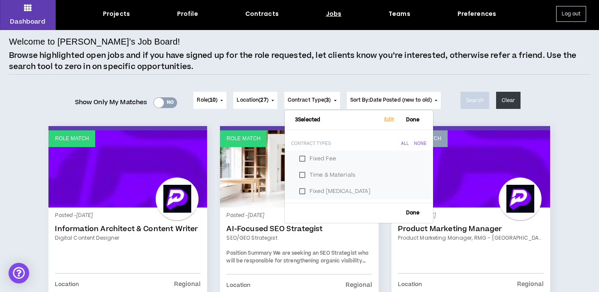  What do you see at coordinates (210, 100) in the screenshot?
I see `button: Role(10)` at bounding box center [210, 100].